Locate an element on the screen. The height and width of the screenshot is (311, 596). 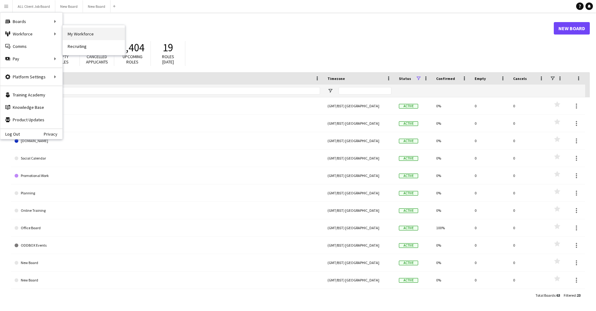
a: My Workforce is located at coordinates (94, 34).